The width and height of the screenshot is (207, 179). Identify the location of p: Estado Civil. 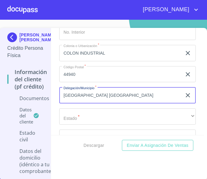
(25, 136).